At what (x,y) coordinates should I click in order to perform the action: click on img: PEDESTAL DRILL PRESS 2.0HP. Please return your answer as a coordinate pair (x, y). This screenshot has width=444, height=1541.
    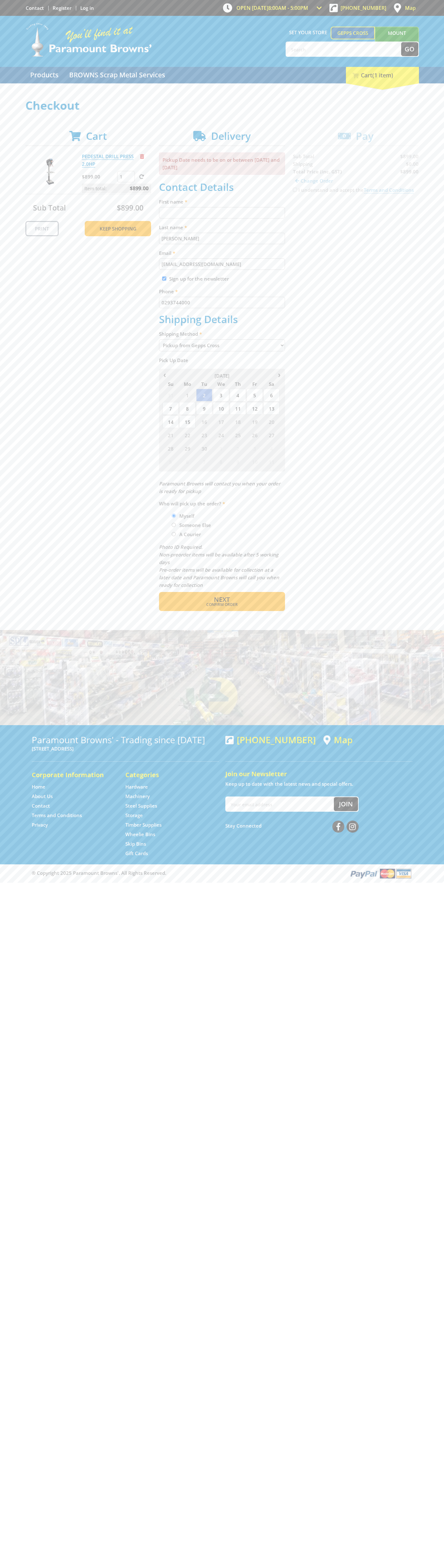
    Looking at the image, I should click on (50, 172).